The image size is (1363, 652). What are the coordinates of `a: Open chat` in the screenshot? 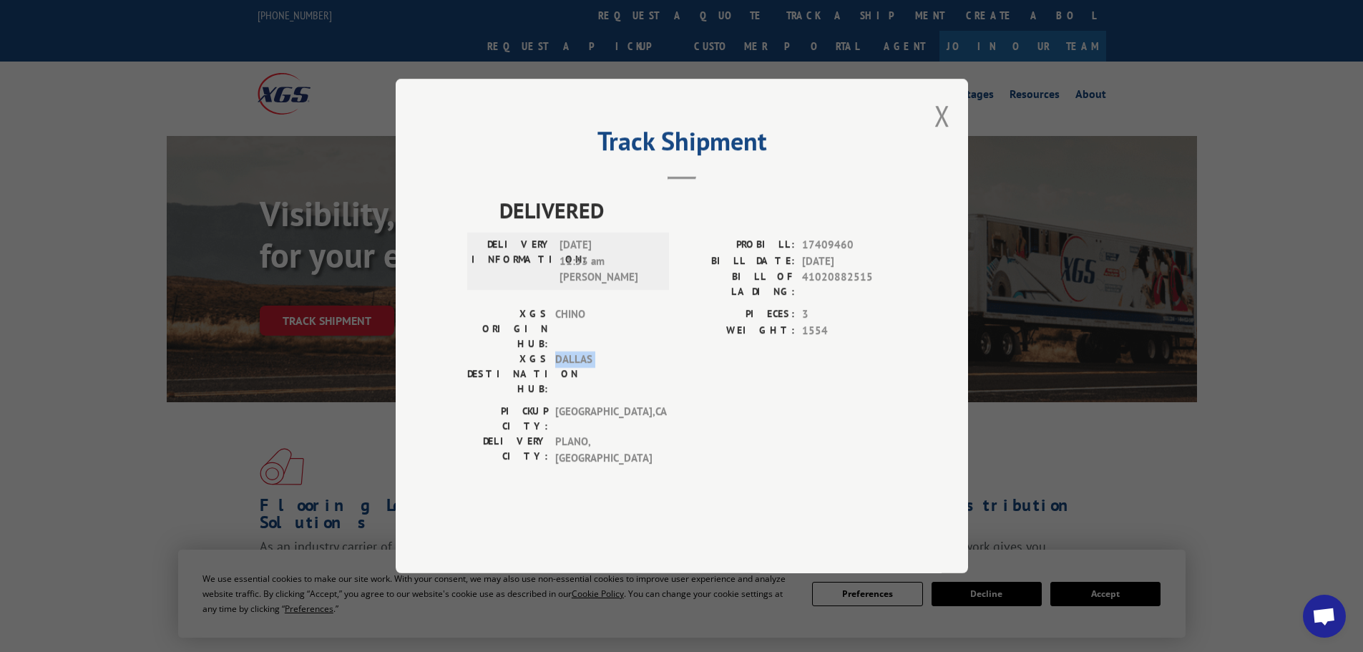 It's located at (1325, 616).